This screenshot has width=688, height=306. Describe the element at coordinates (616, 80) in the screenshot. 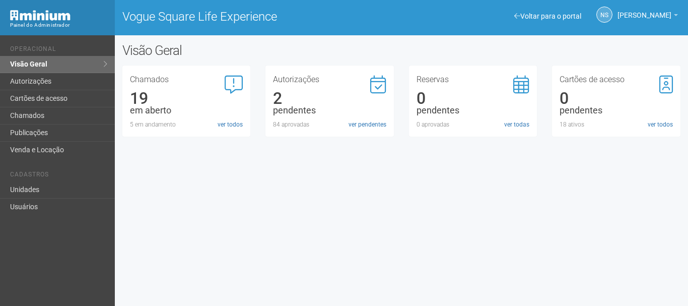

I see `h3: Cartões de acesso` at that location.